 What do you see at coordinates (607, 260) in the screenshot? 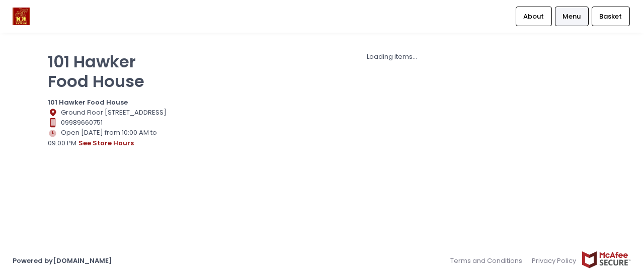
I see `img: mcafee-secure` at bounding box center [607, 260].